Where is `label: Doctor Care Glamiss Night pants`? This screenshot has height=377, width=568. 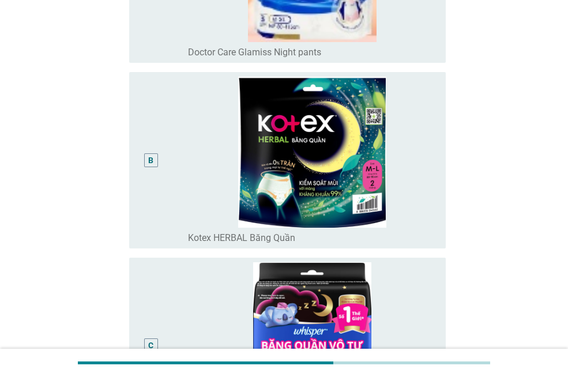 label: Doctor Care Glamiss Night pants is located at coordinates (254, 52).